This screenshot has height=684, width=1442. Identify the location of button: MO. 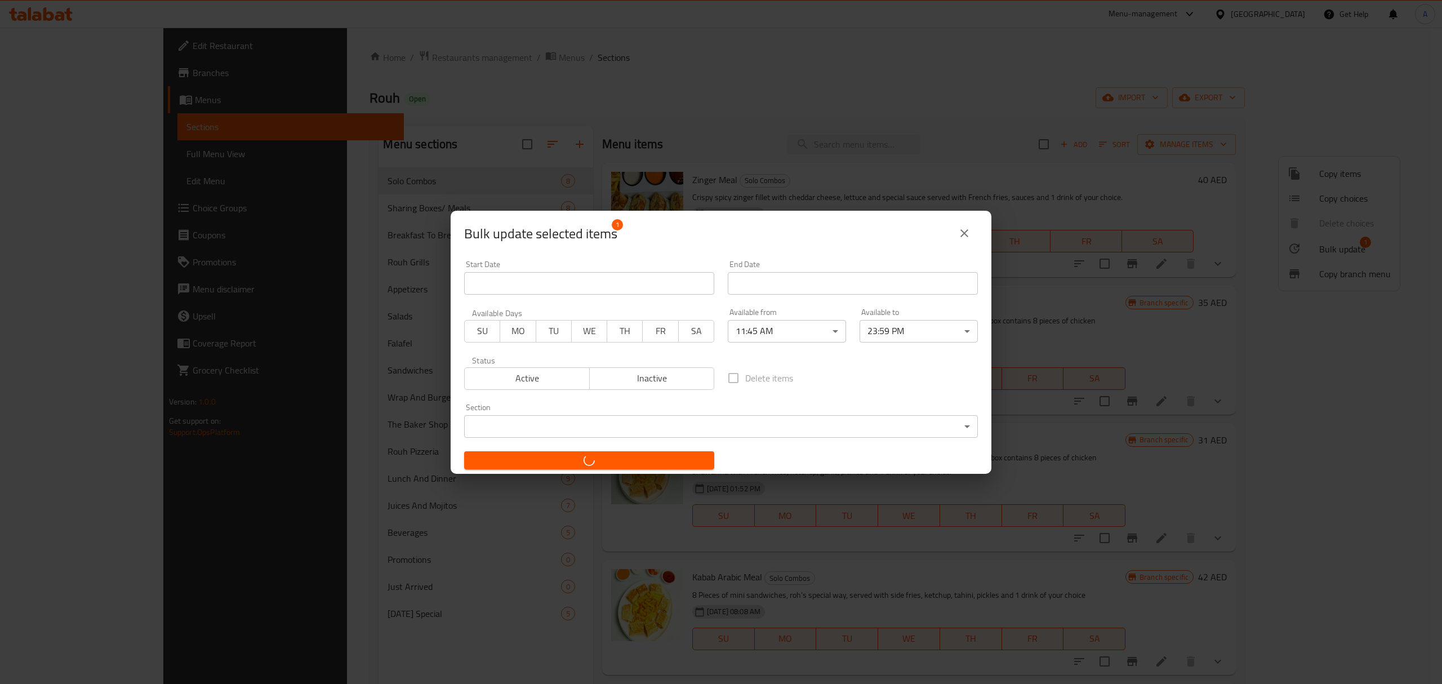
(518, 331).